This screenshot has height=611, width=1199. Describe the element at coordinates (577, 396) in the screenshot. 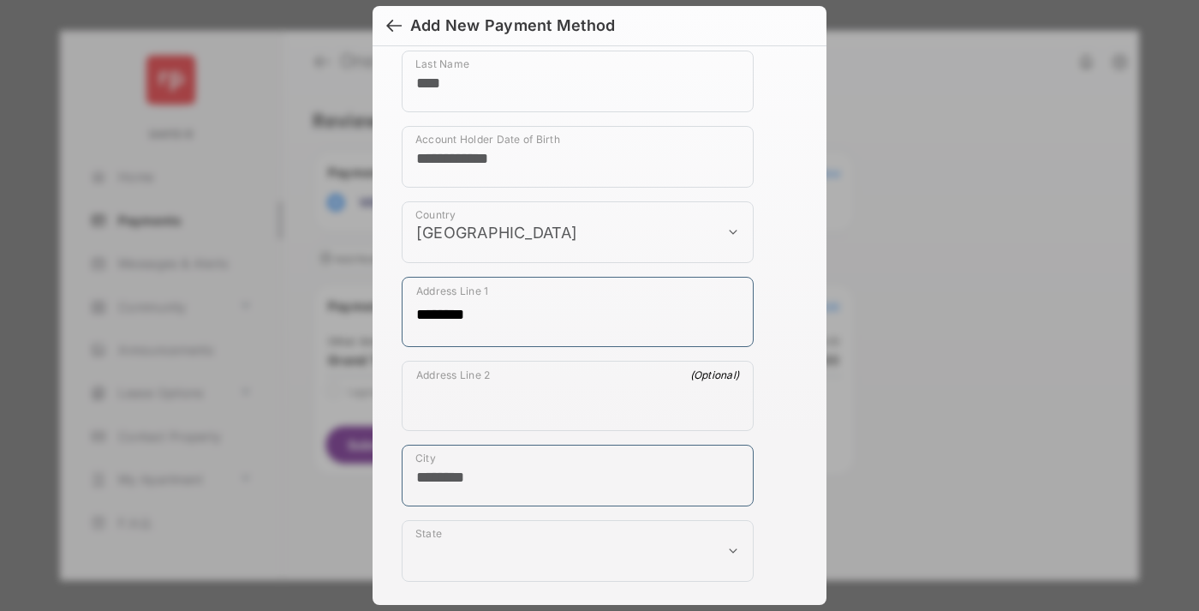

I see `div: payment_method_screening[postal_addresses][addressLine2]` at that location.